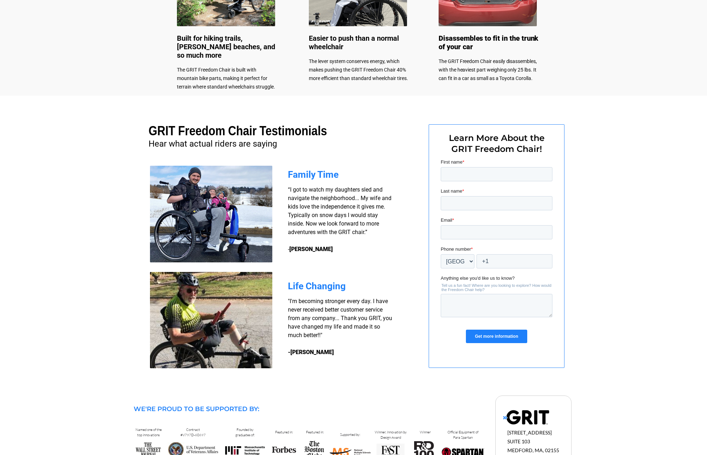  I want to click on span: Founded by graduates of:, so click(245, 433).